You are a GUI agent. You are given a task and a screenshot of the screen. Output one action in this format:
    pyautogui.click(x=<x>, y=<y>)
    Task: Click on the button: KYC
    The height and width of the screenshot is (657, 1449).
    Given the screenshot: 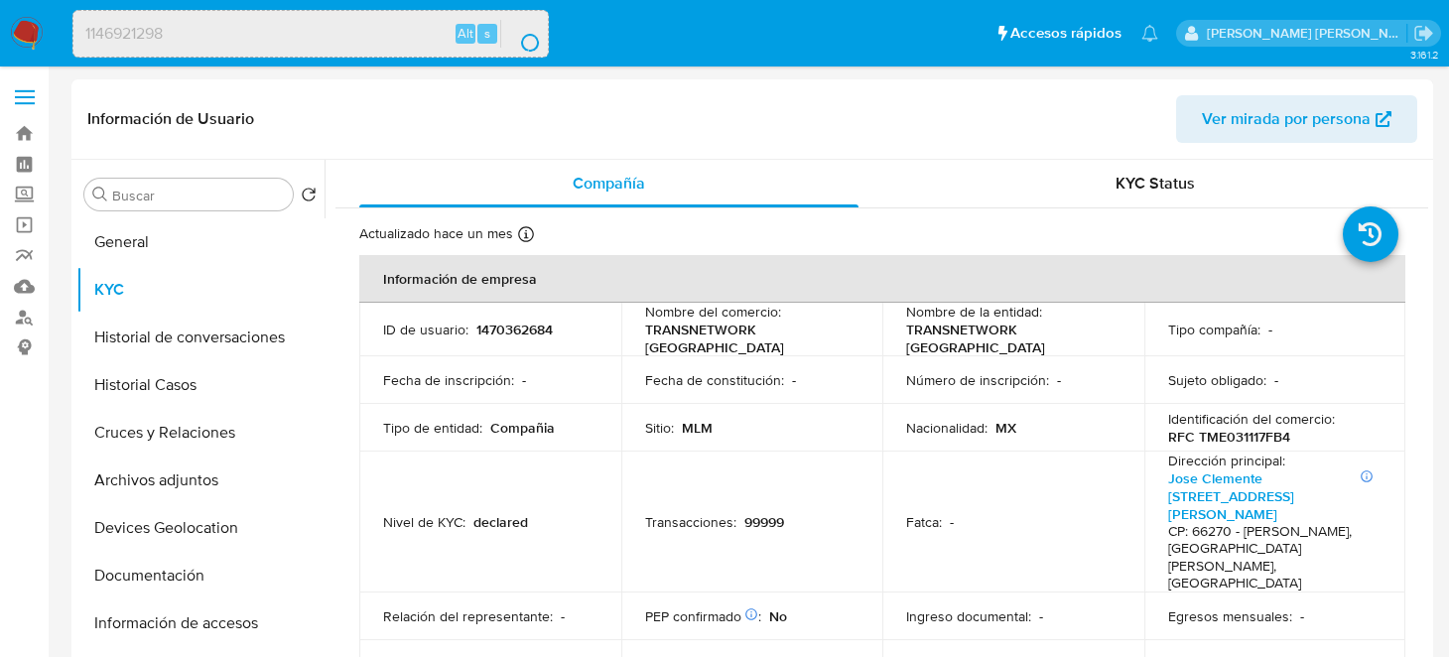 What is the action you would take?
    pyautogui.click(x=200, y=290)
    